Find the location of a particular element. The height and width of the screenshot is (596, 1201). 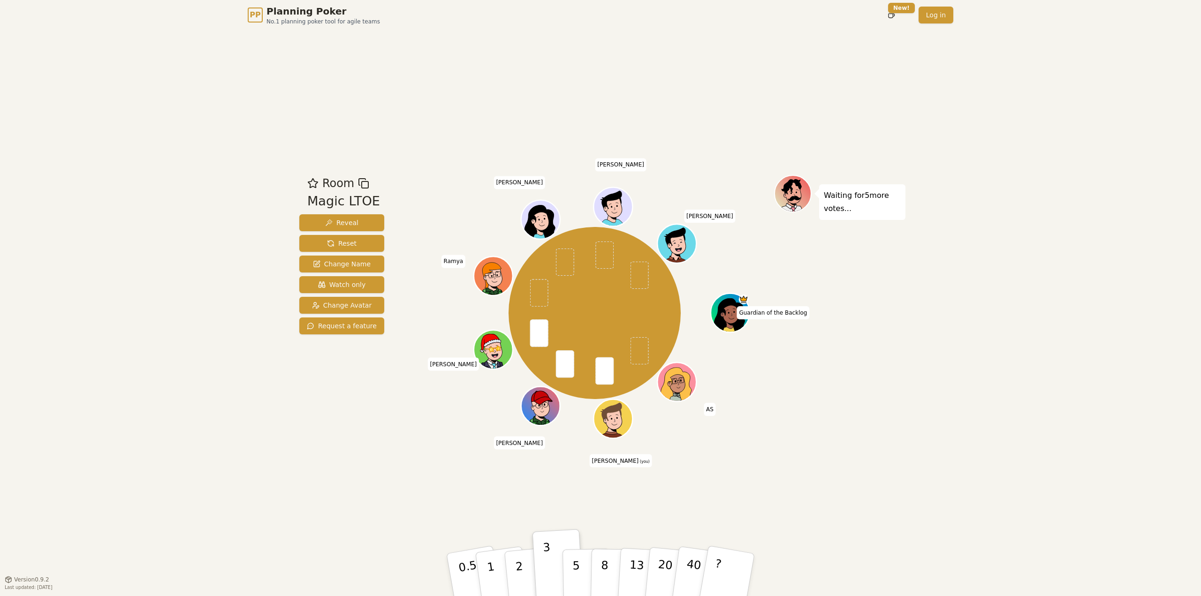

button: Add as favourite is located at coordinates (313, 183).